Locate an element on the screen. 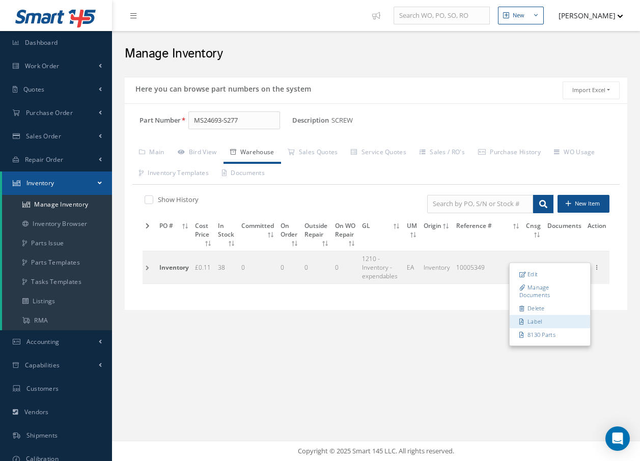 This screenshot has width=640, height=461. span: Purchase Order is located at coordinates (49, 112).